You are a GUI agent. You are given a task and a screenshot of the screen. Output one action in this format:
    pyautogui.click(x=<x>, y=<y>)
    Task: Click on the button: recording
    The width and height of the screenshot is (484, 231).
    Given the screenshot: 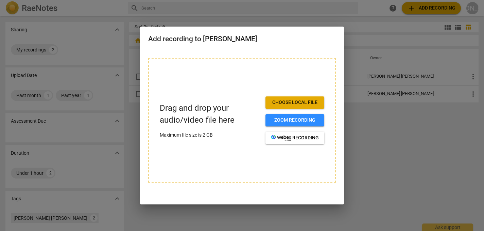 What is the action you would take?
    pyautogui.click(x=295, y=138)
    